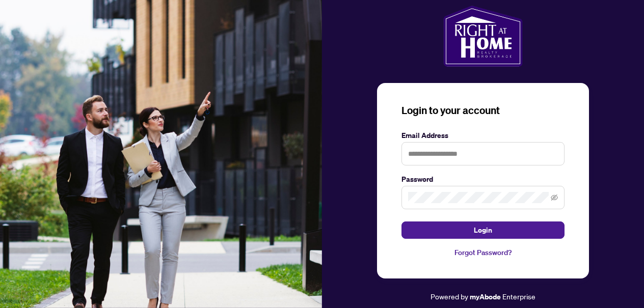 Image resolution: width=644 pixels, height=308 pixels. Describe the element at coordinates (483, 111) in the screenshot. I see `h3: Login to your account` at that location.